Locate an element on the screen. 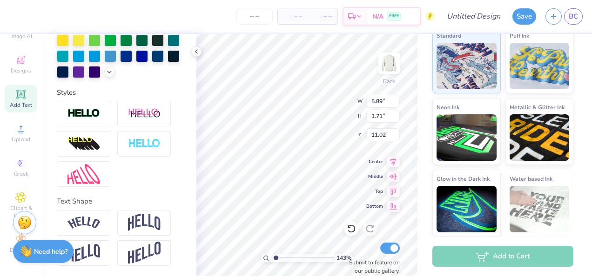  strong: Need help? is located at coordinates (51, 252).